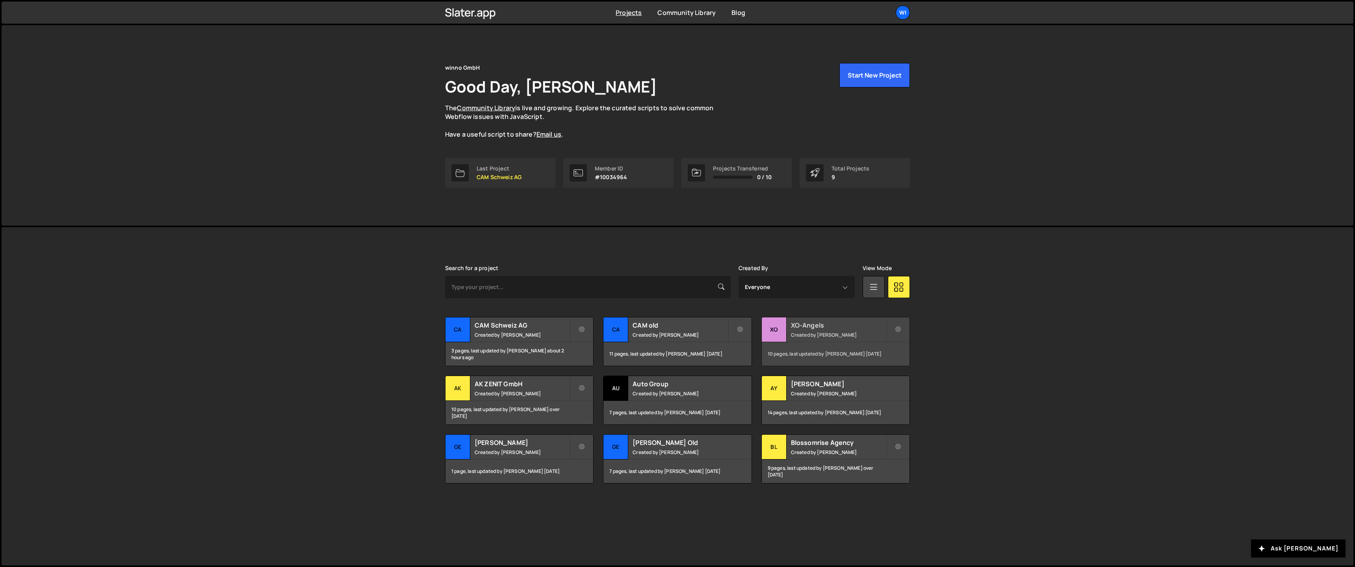 This screenshot has height=567, width=1355. Describe the element at coordinates (522, 384) in the screenshot. I see `h2: AK ZENIT GmbH` at that location.